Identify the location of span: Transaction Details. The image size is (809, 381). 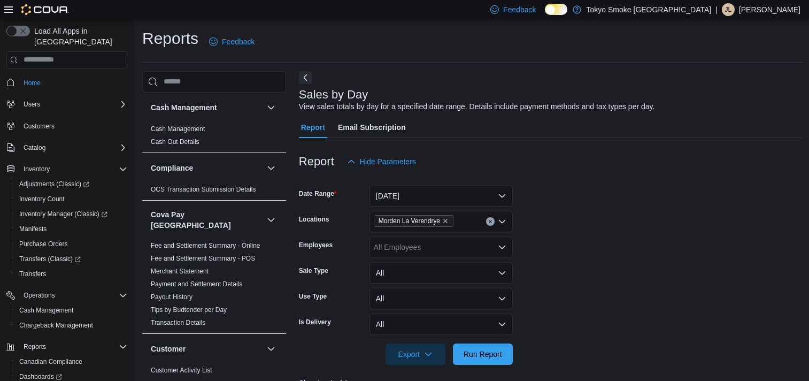
(178, 323).